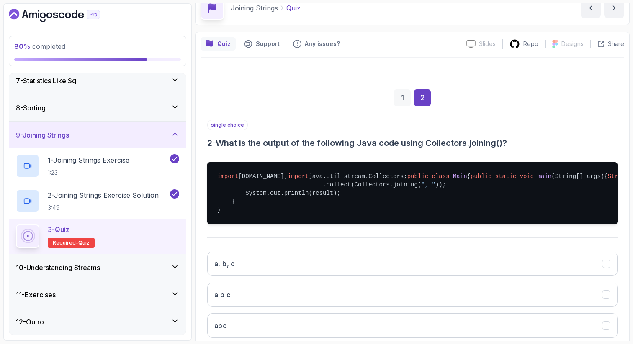  What do you see at coordinates (42, 135) in the screenshot?
I see `h3: 9 - Joining Strings` at bounding box center [42, 135].